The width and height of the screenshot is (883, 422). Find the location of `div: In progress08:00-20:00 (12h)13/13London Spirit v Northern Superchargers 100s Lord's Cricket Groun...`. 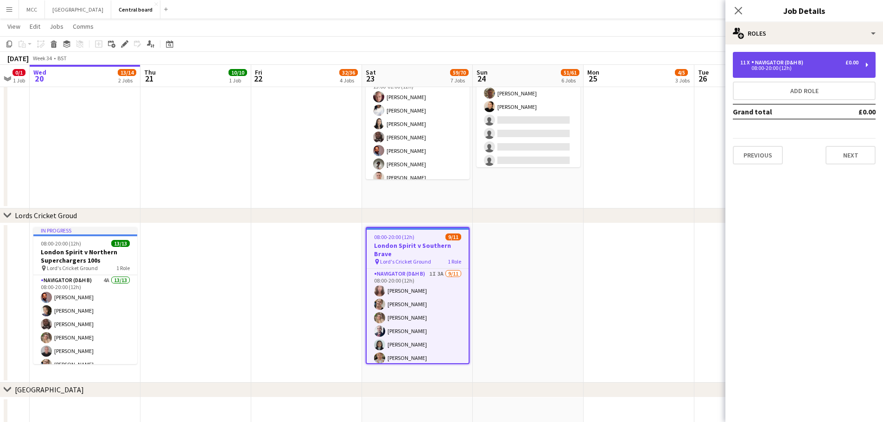

div: In progress08:00-20:00 (12h)13/13London Spirit v Northern Superchargers 100s Lord's Cricket Groun... is located at coordinates (85, 296).